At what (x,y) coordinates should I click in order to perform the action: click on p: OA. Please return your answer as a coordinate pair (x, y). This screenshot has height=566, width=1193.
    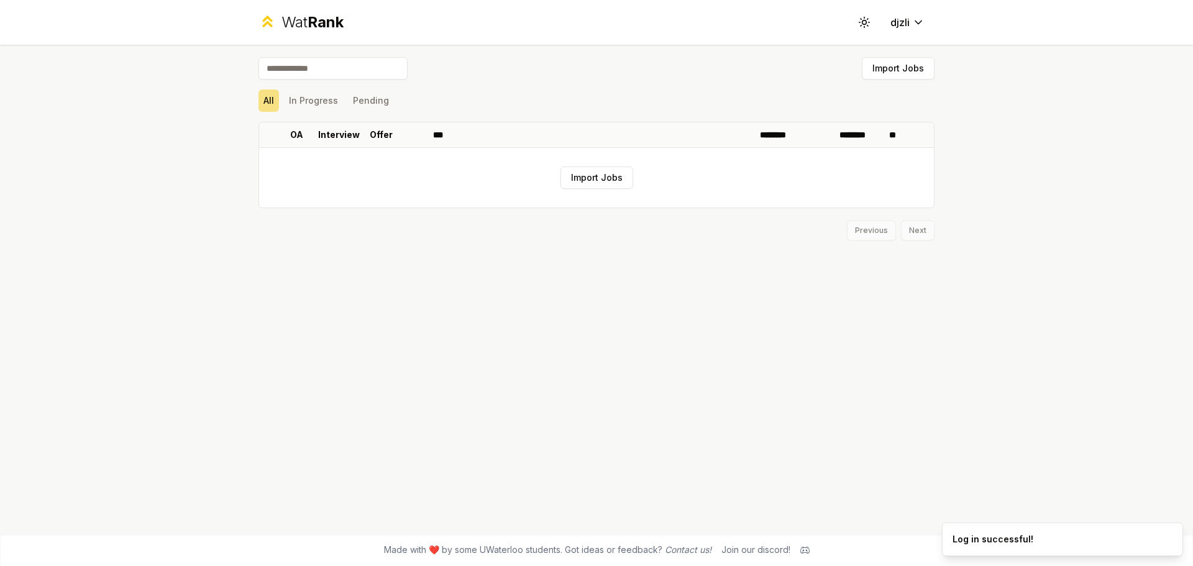
    Looking at the image, I should click on (296, 135).